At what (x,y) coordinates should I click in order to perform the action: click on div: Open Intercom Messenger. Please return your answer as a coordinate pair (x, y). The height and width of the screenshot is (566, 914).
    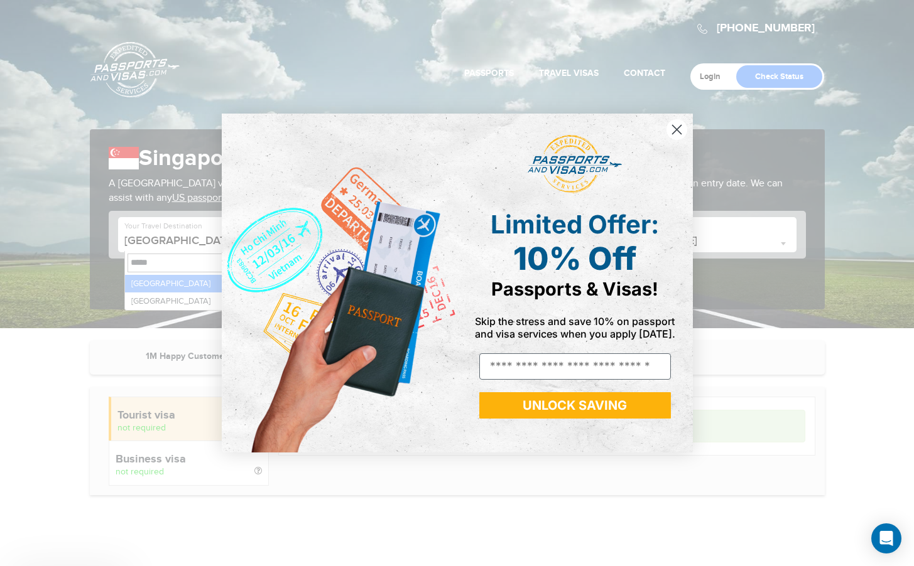
    Looking at the image, I should click on (886, 539).